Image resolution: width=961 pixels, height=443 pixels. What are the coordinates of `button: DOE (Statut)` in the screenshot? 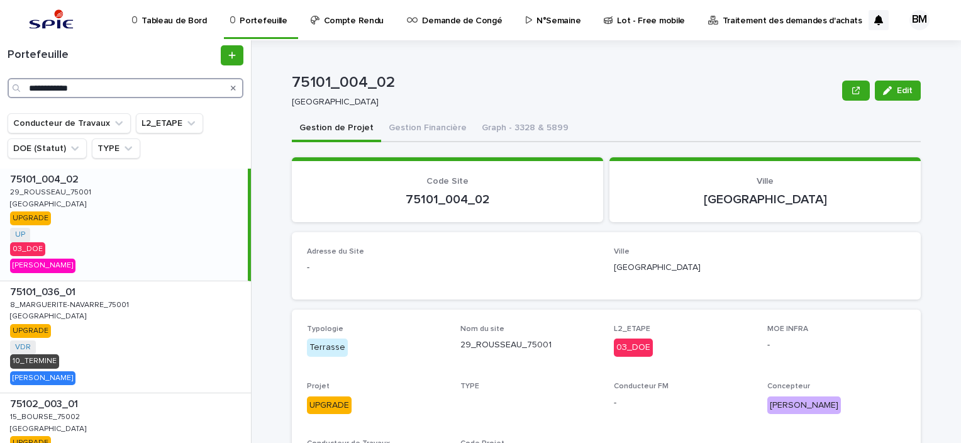 It's located at (47, 148).